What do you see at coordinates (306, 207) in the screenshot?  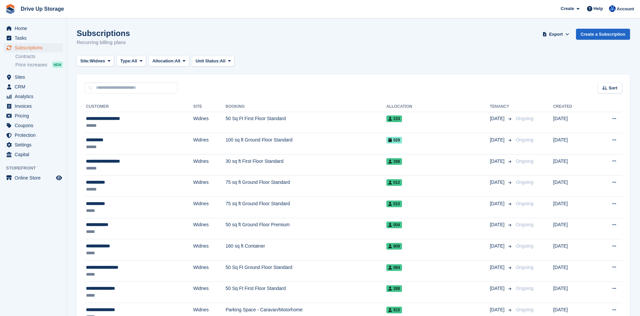 I see `td: 75 sq ft Ground Floor Standard` at bounding box center [306, 207].